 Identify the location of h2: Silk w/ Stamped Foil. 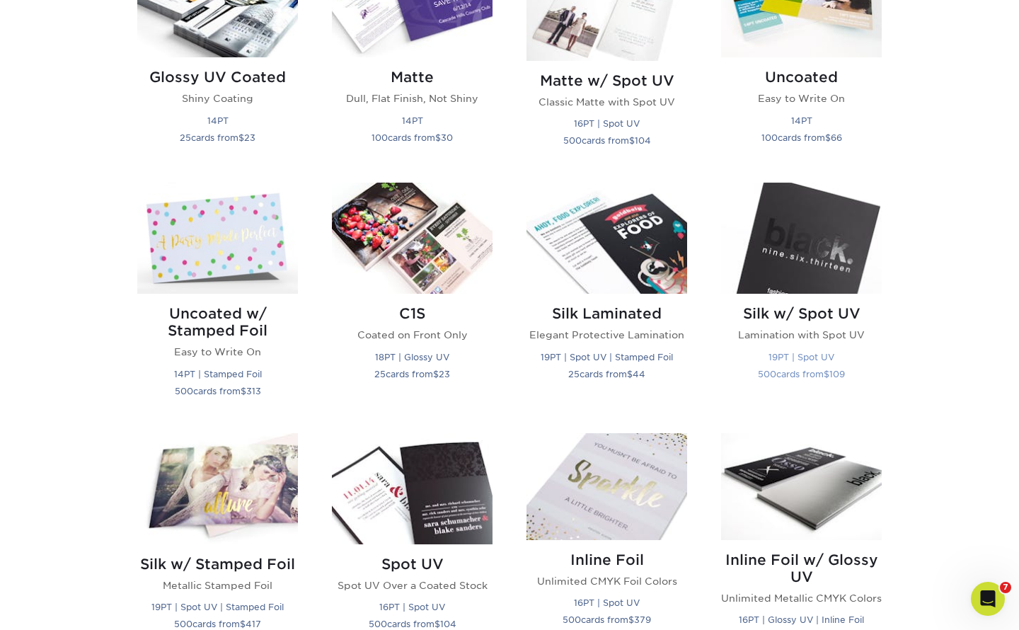
(217, 564).